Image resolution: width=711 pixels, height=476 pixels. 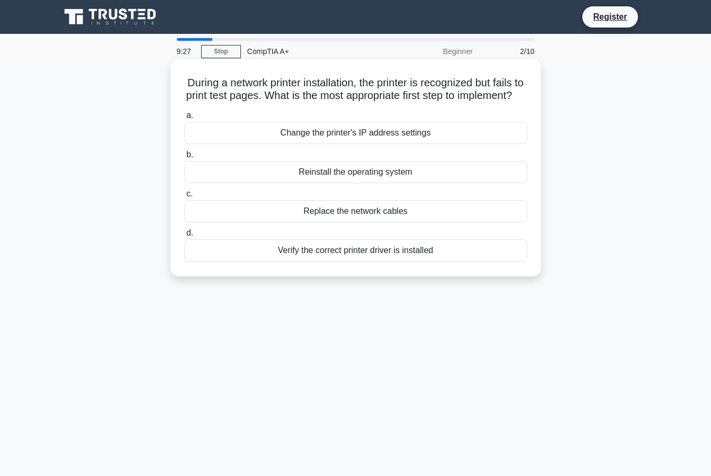 What do you see at coordinates (221, 51) in the screenshot?
I see `a: Stop` at bounding box center [221, 51].